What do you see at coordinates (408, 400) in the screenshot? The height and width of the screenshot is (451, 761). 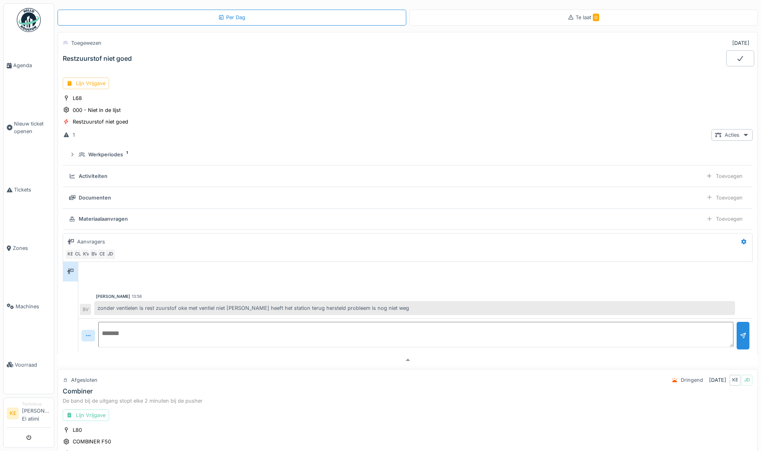 I see `div: De band bij de uitgang stopt elke 2 minuten bij de pusher` at bounding box center [408, 400].